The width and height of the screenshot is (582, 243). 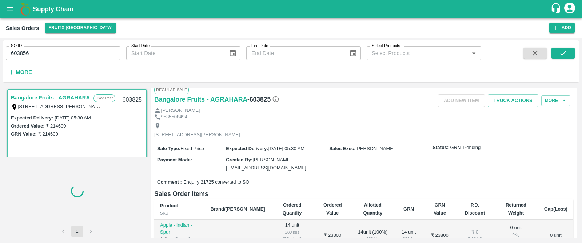 What do you see at coordinates (373, 209) in the screenshot?
I see `b: Allotted Quantity` at bounding box center [373, 209].